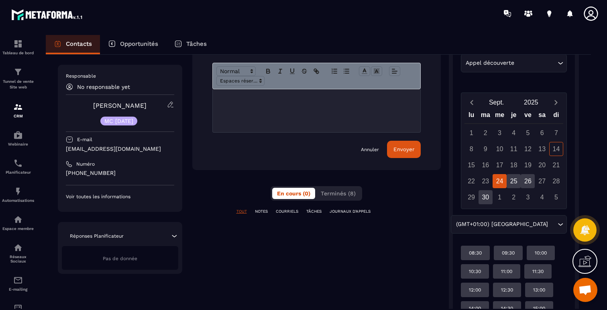 The image size is (607, 310). What do you see at coordinates (18, 138) in the screenshot?
I see `a: automationsautomationsWebinaire` at bounding box center [18, 138].